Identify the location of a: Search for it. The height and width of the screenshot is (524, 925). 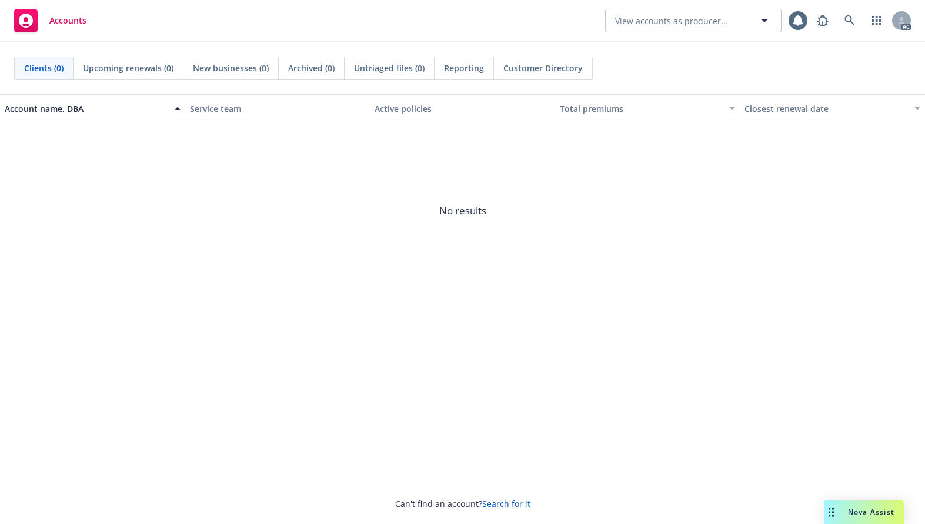
(507, 503).